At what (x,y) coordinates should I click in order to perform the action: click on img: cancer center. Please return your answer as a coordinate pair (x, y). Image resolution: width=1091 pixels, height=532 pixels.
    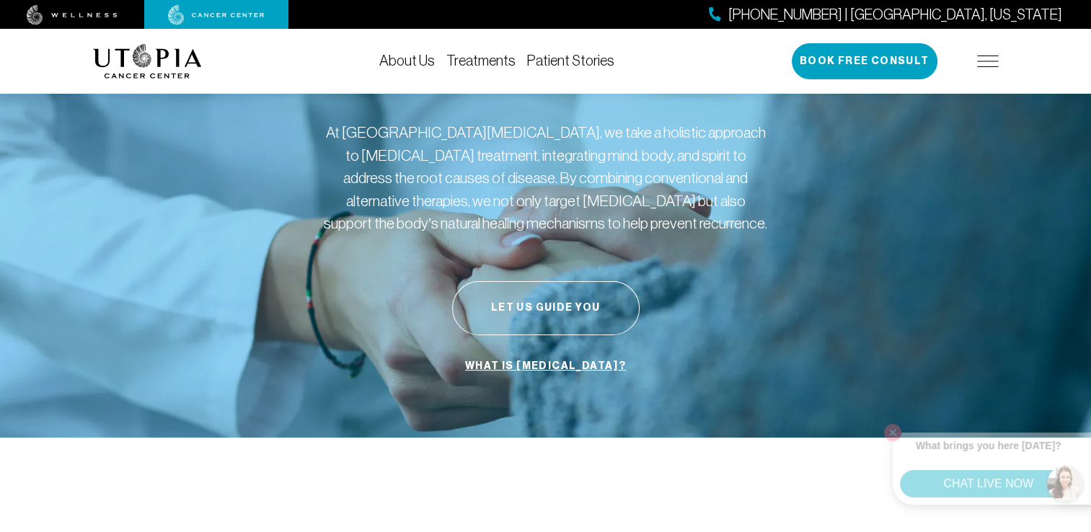
    Looking at the image, I should click on (216, 15).